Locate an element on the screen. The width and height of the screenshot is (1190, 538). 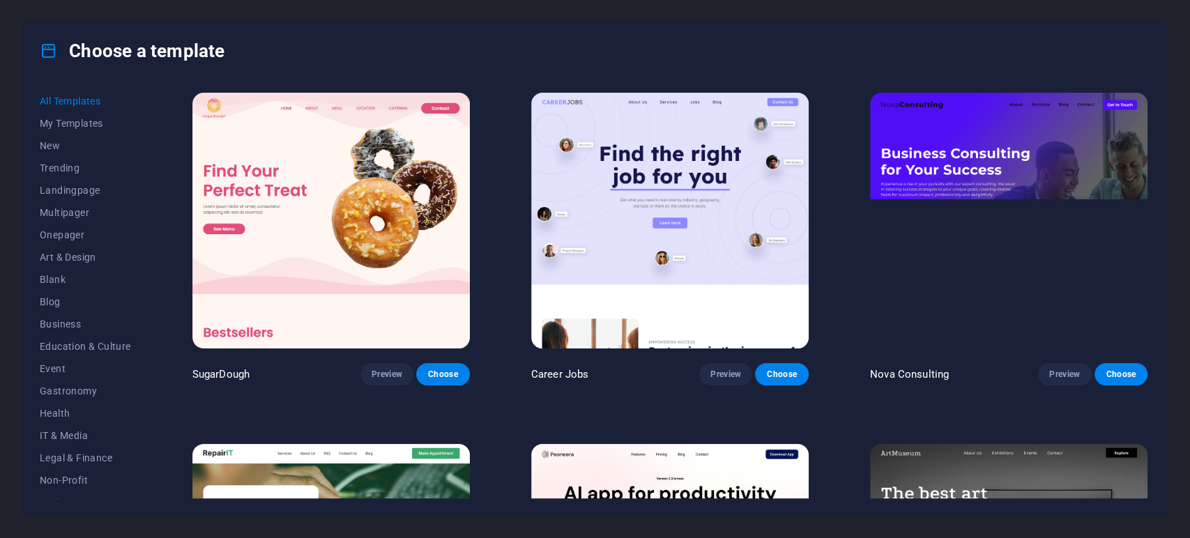
span: Trending is located at coordinates (85, 168).